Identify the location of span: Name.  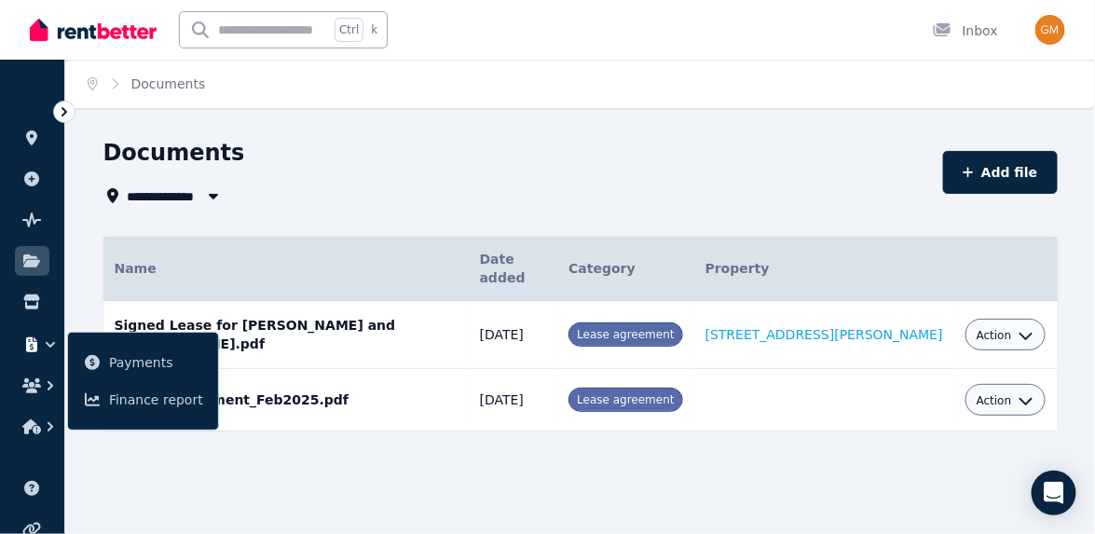
(135, 268).